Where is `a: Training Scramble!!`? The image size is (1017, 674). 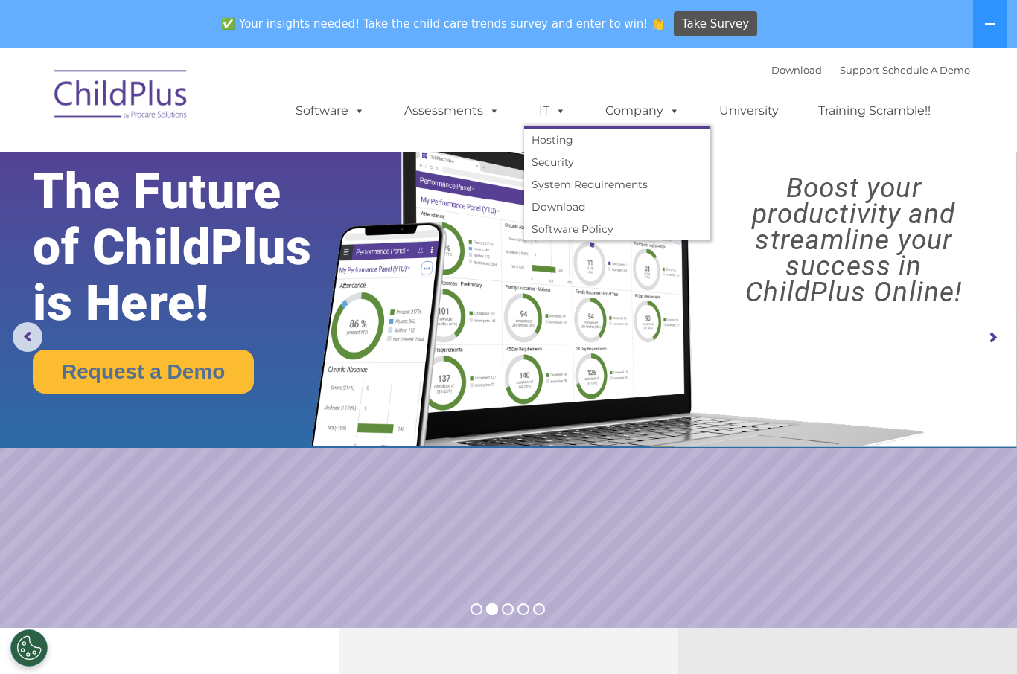 a: Training Scramble!! is located at coordinates (874, 111).